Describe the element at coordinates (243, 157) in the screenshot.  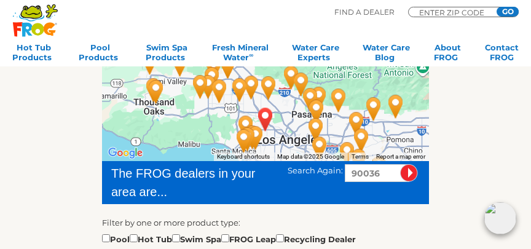
I see `button: Keyboard shortcuts` at that location.